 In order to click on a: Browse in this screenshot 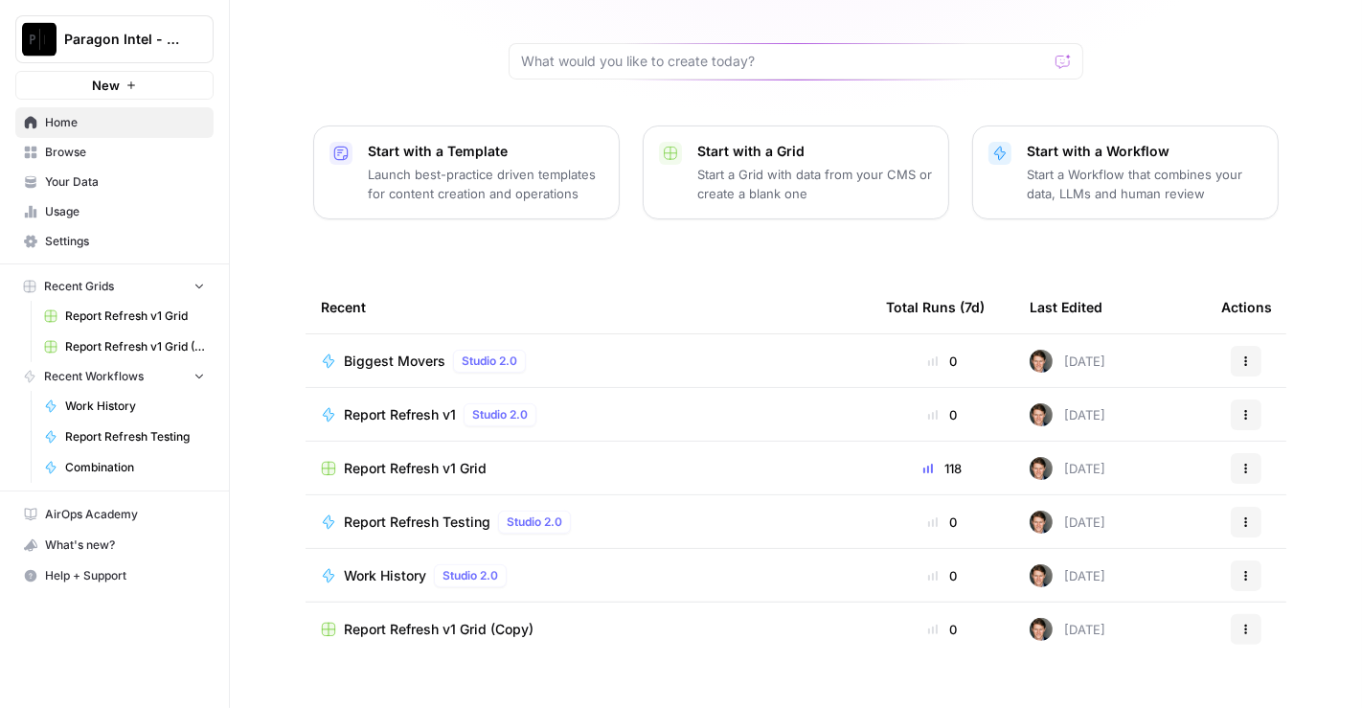, I will do `click(114, 152)`.